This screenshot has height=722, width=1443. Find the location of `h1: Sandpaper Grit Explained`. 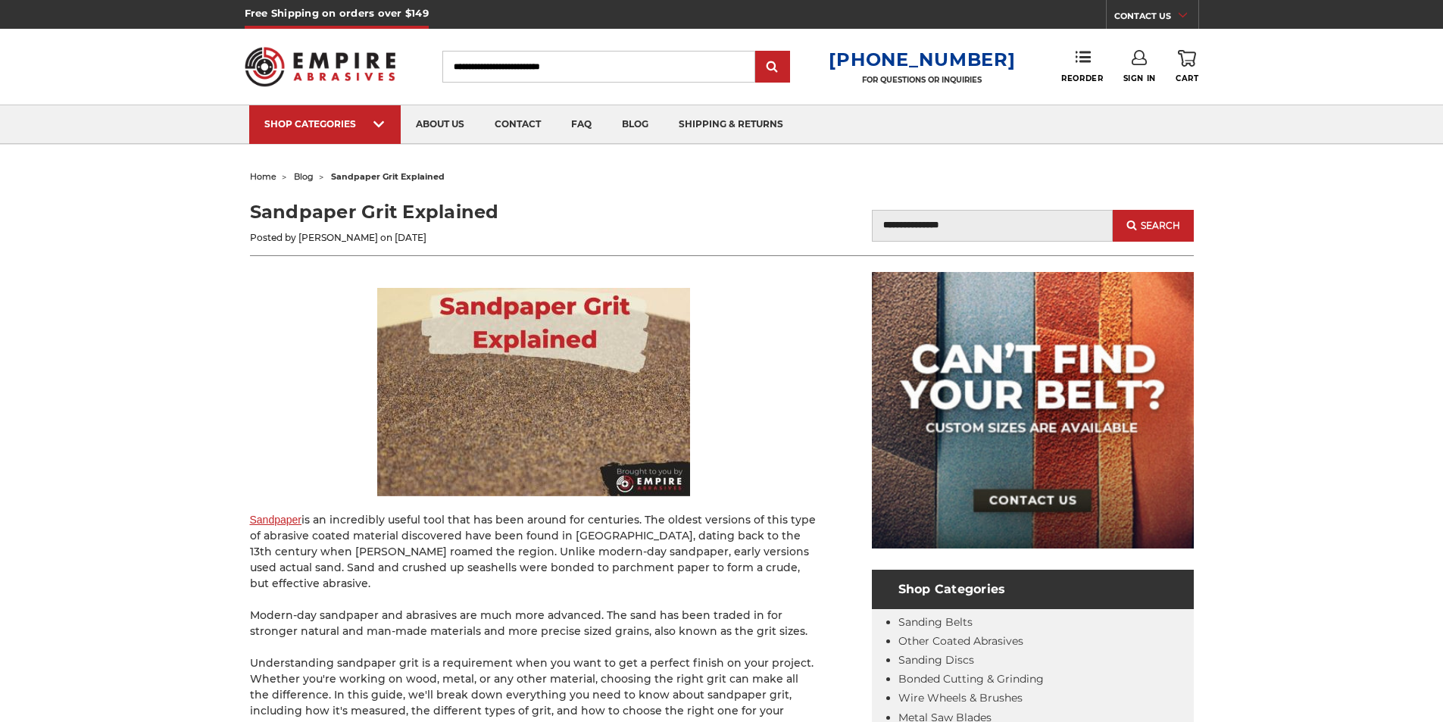

h1: Sandpaper Grit Explained is located at coordinates (486, 212).